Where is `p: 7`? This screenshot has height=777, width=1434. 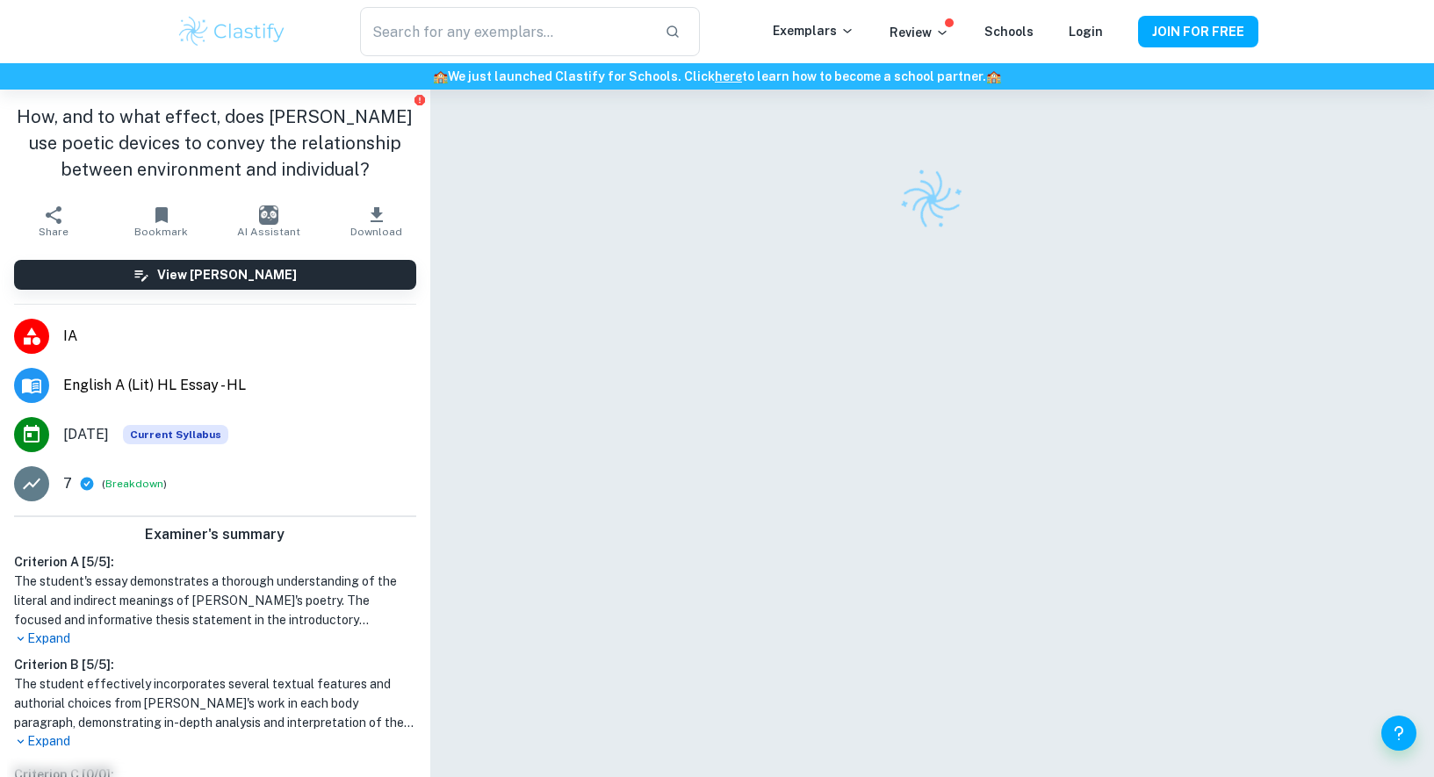 p: 7 is located at coordinates (68, 484).